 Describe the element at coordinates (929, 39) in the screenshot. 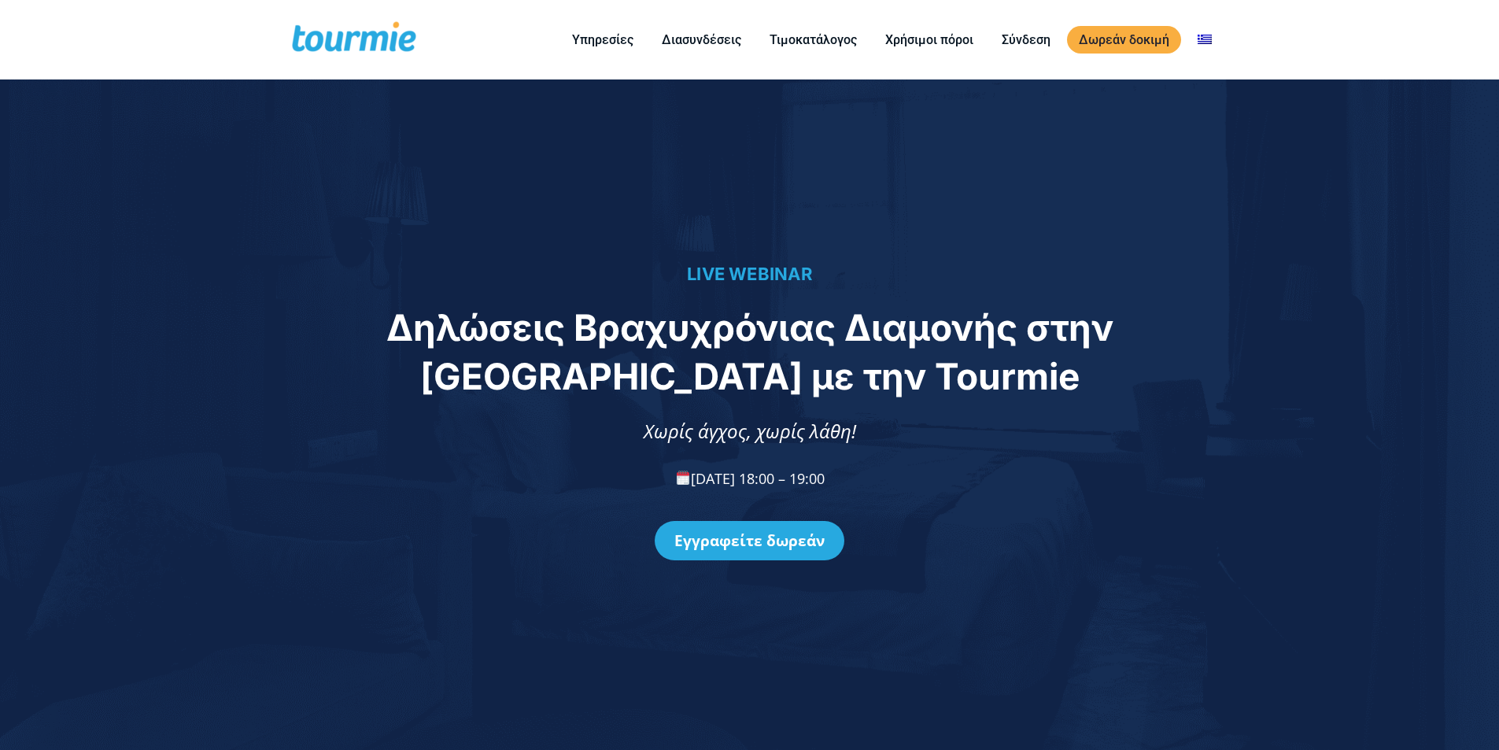

I see `a: Χρήσιμοι πόροι` at that location.